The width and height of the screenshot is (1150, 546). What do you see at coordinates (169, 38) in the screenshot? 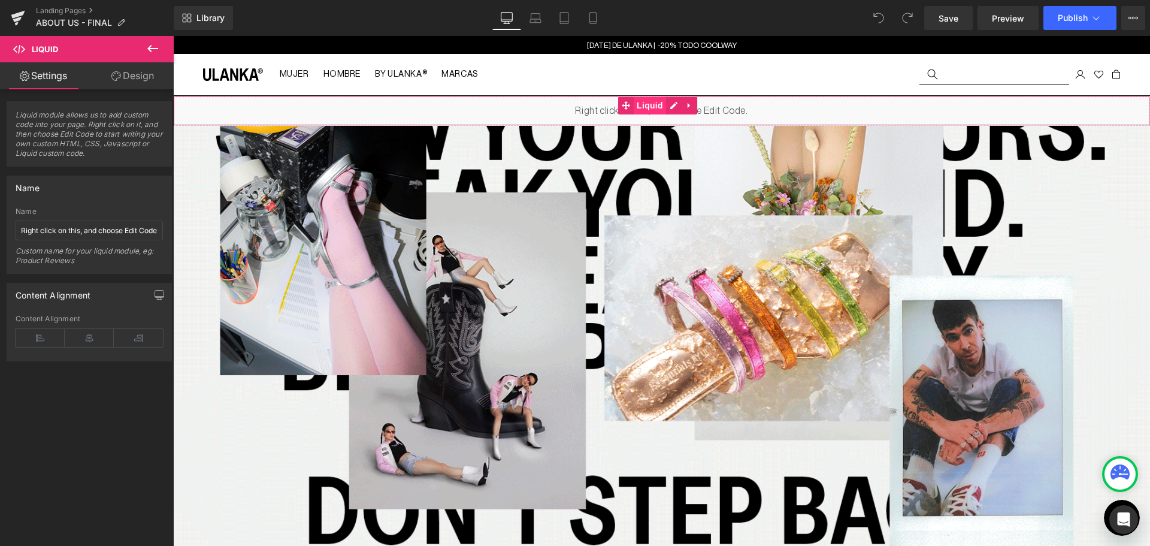
I see `span: HOMBRE` at bounding box center [169, 38].